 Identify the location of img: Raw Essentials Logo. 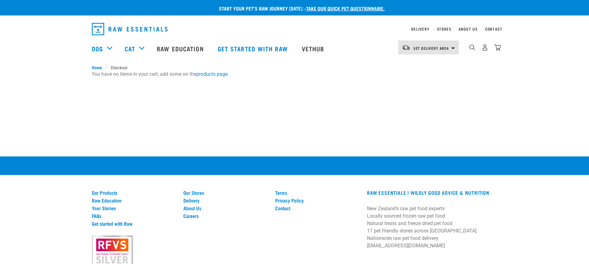
(130, 29).